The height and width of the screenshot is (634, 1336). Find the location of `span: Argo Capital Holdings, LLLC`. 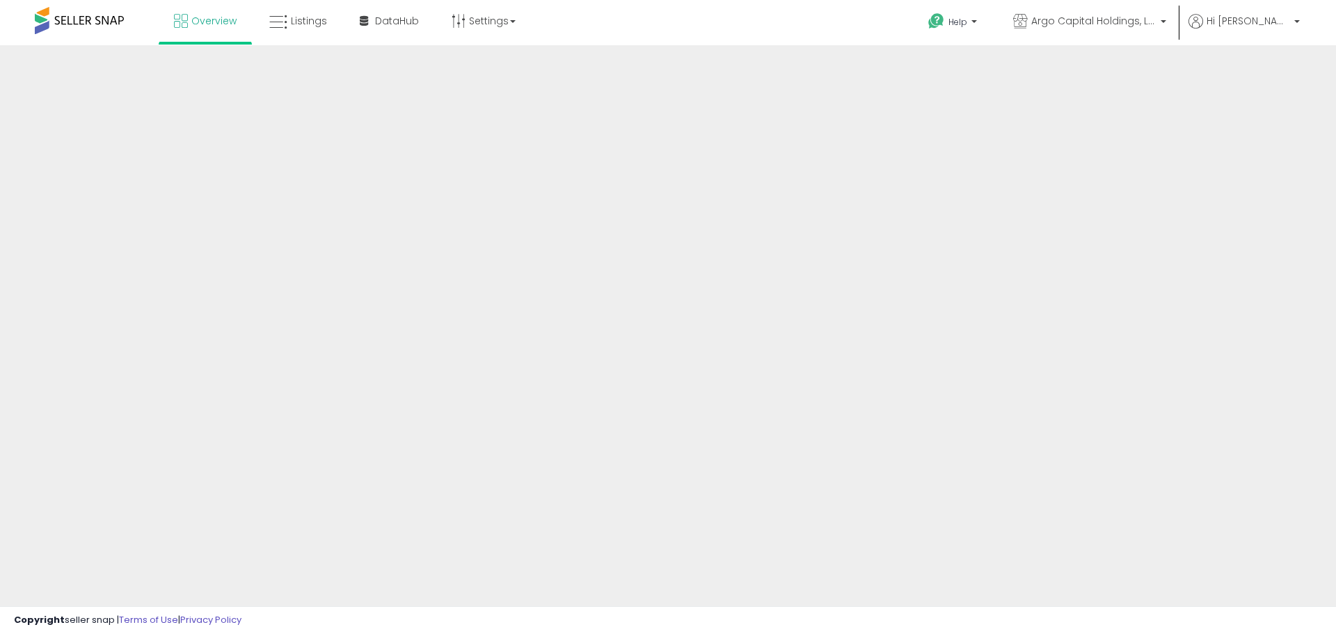

span: Argo Capital Holdings, LLLC is located at coordinates (1094, 21).